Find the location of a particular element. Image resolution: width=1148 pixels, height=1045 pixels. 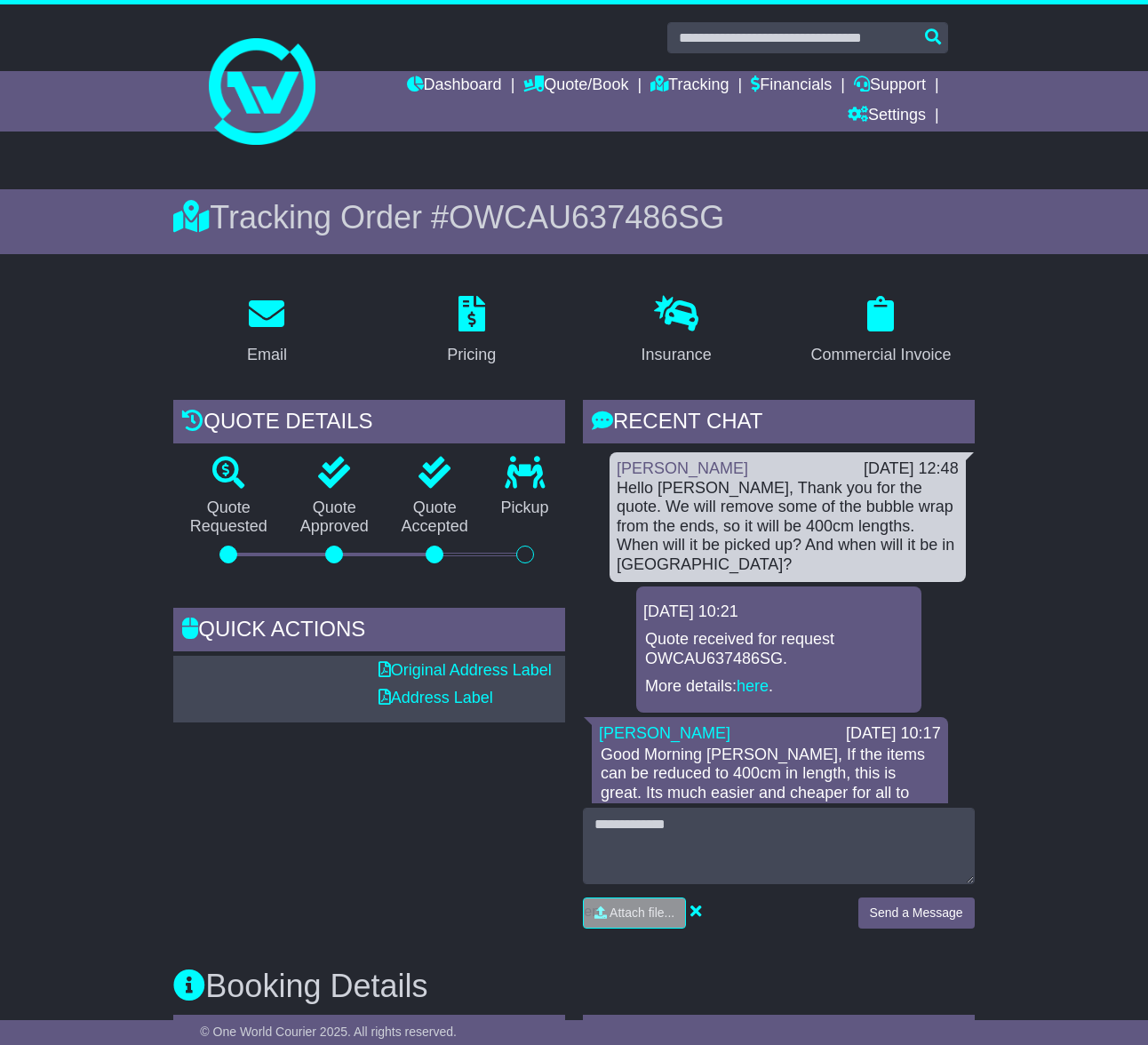

a: Settings is located at coordinates (887, 116).